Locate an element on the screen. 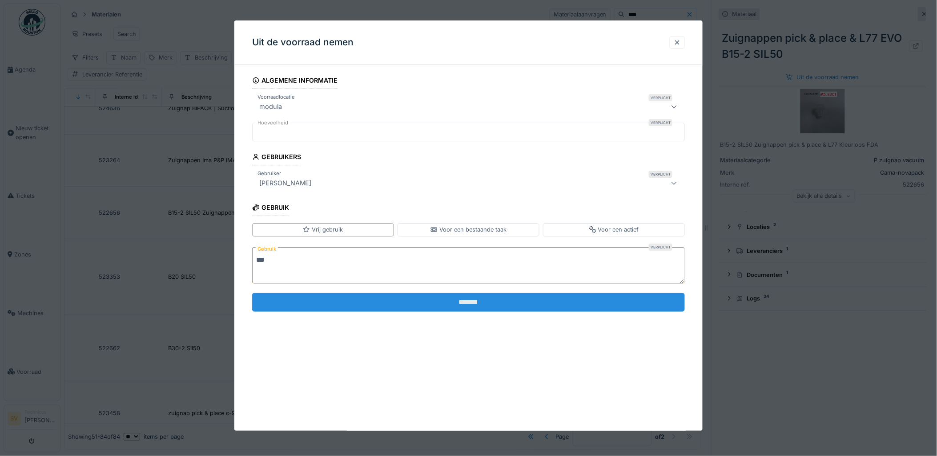  div: modula is located at coordinates (270, 107).